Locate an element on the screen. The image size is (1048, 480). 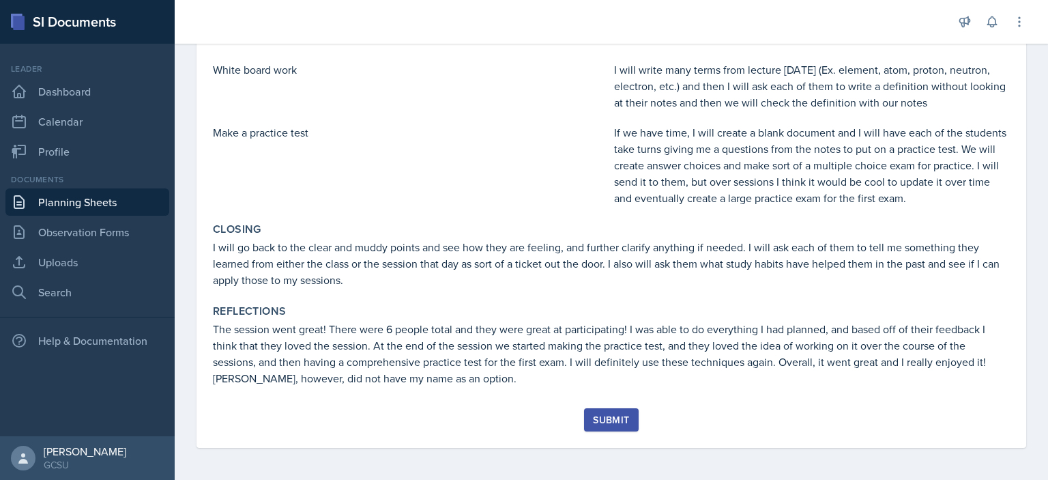
div: Leader is located at coordinates (87, 69).